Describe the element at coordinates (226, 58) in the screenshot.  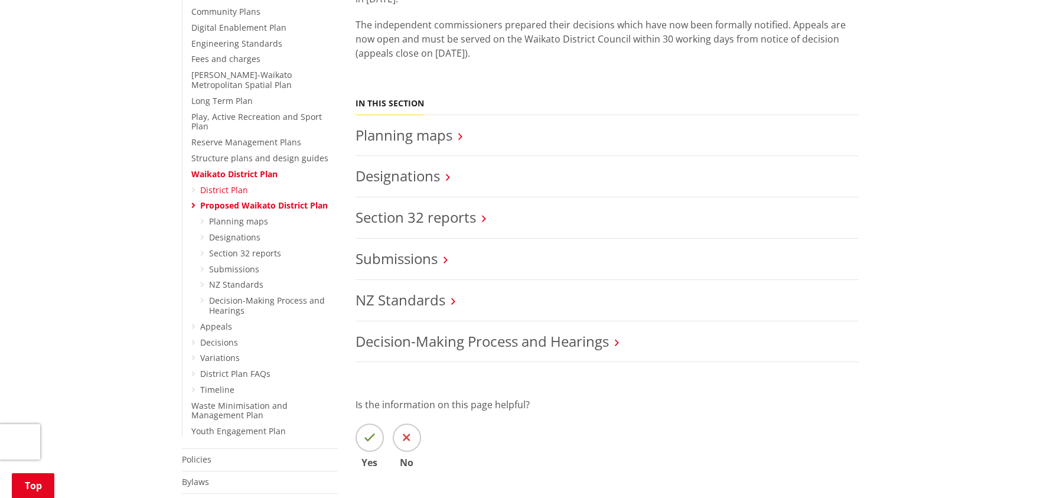
I see `a: Fees and charges` at that location.